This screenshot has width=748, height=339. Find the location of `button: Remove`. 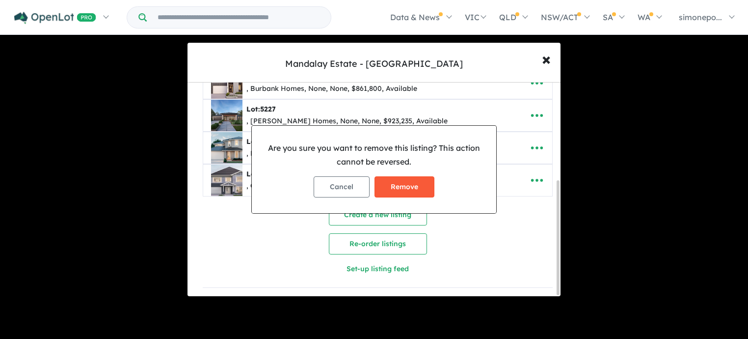

button: Remove is located at coordinates (404, 187).